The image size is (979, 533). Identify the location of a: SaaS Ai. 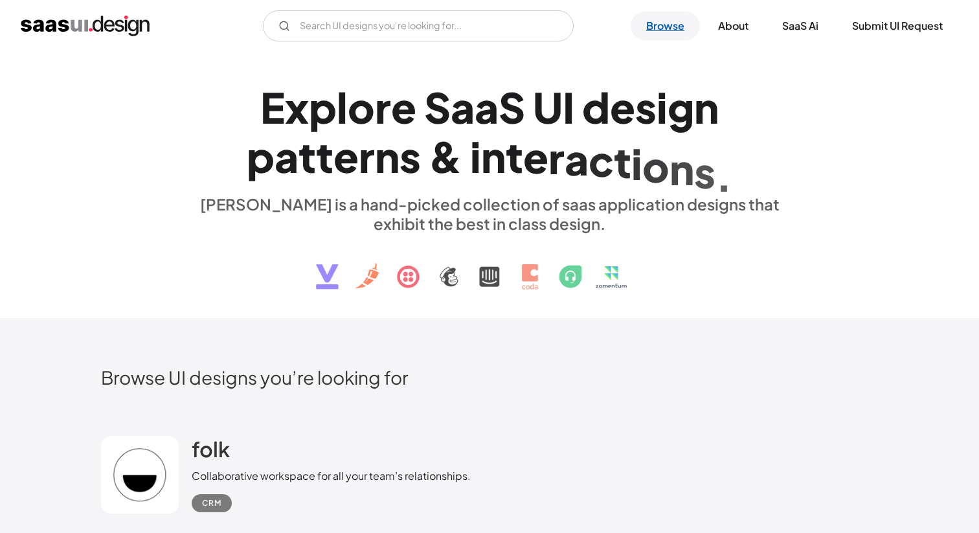
(800, 26).